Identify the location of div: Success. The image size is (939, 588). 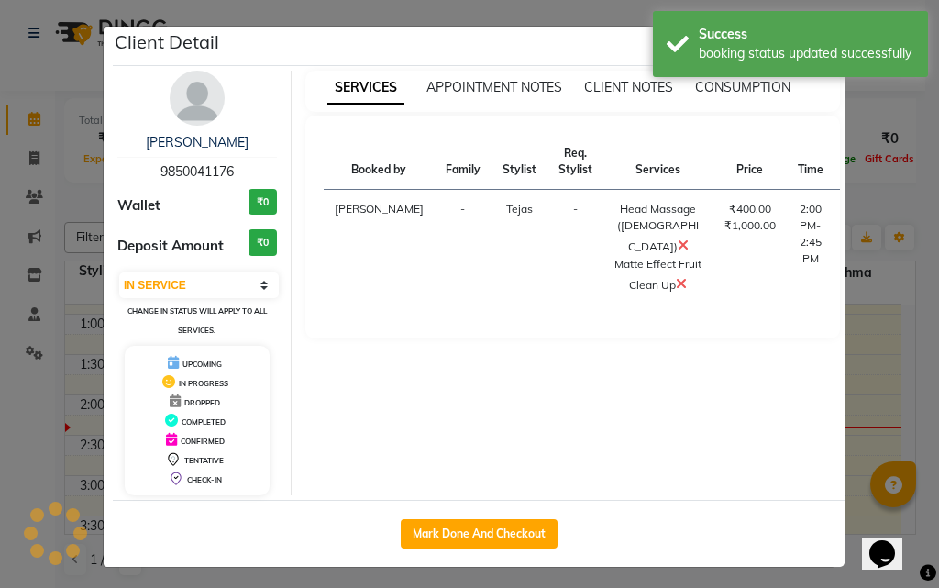
(806, 34).